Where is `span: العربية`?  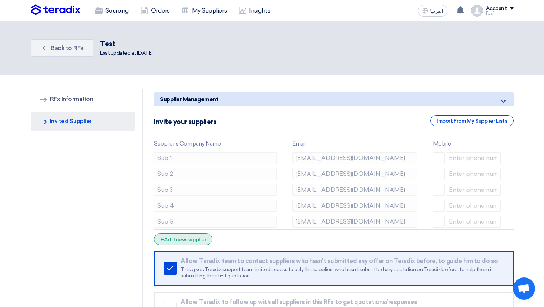
span: العربية is located at coordinates (436, 11).